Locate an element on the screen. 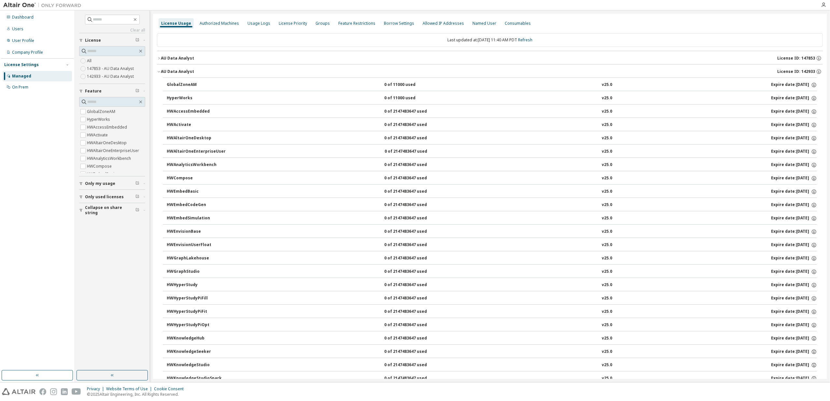 The image size is (830, 401). div: Named User is located at coordinates (484, 23).